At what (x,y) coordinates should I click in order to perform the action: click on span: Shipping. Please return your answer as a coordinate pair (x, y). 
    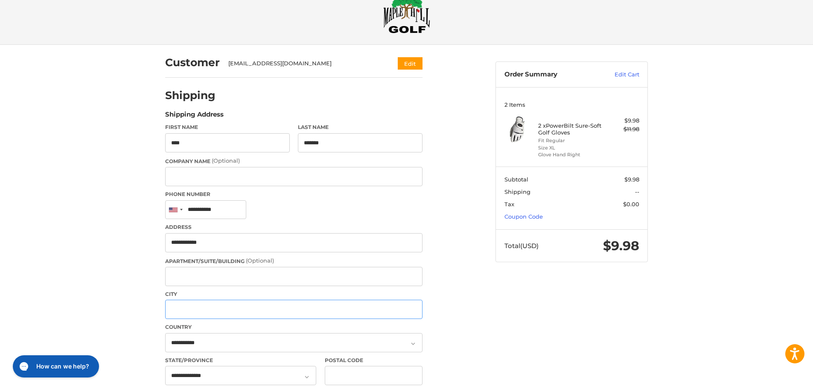
    Looking at the image, I should click on (517, 192).